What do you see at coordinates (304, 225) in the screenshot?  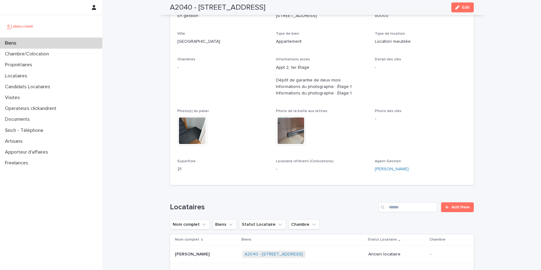 I see `button: Chambre` at bounding box center [304, 225].